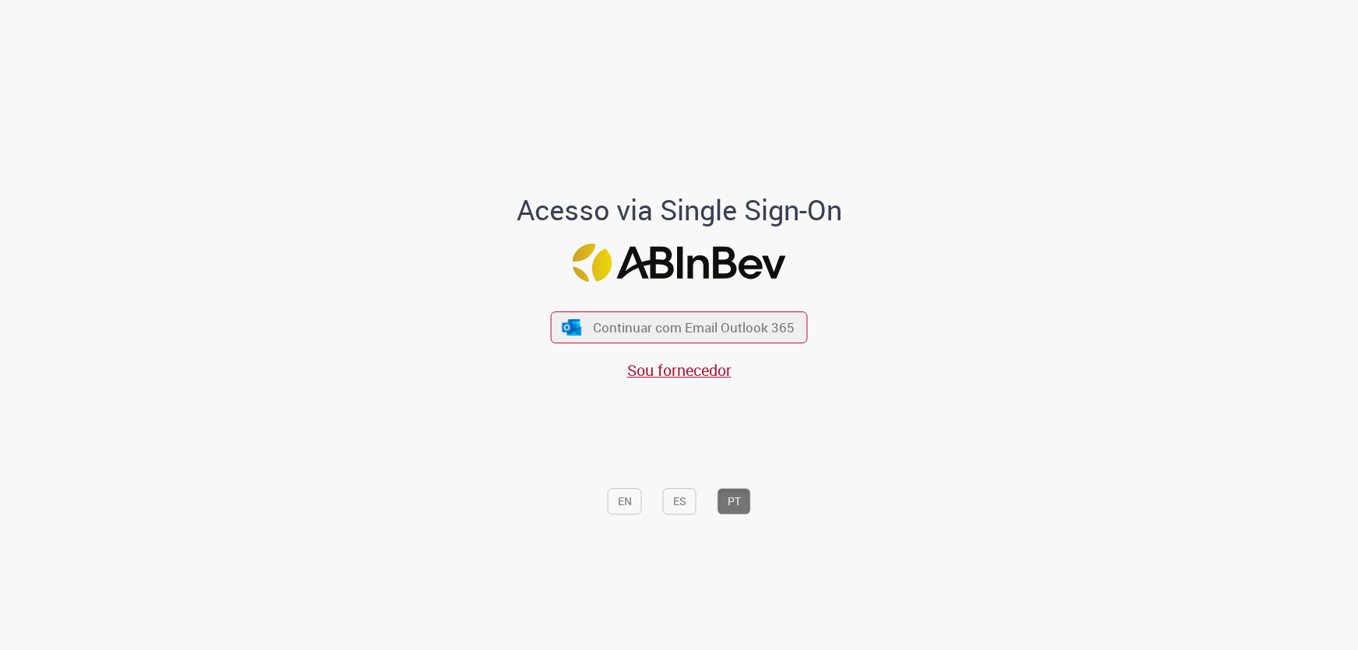 This screenshot has width=1358, height=650. I want to click on h1: Acesso via Single Sign-On, so click(678, 210).